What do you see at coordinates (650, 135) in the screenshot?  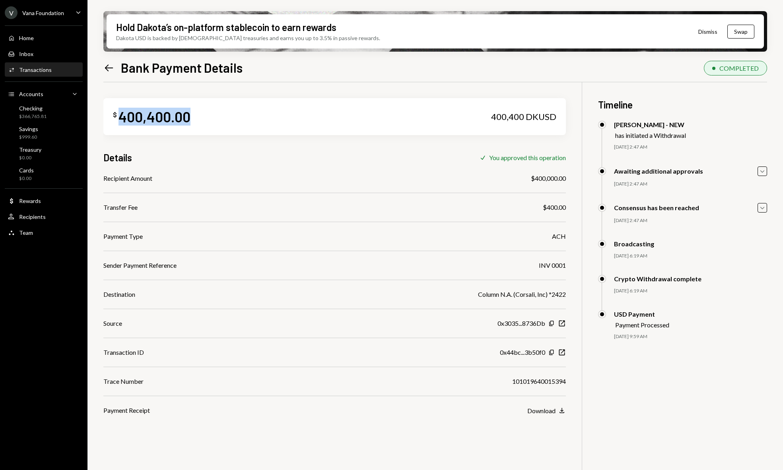 I see `div: has initiated a Withdrawal` at bounding box center [650, 135].